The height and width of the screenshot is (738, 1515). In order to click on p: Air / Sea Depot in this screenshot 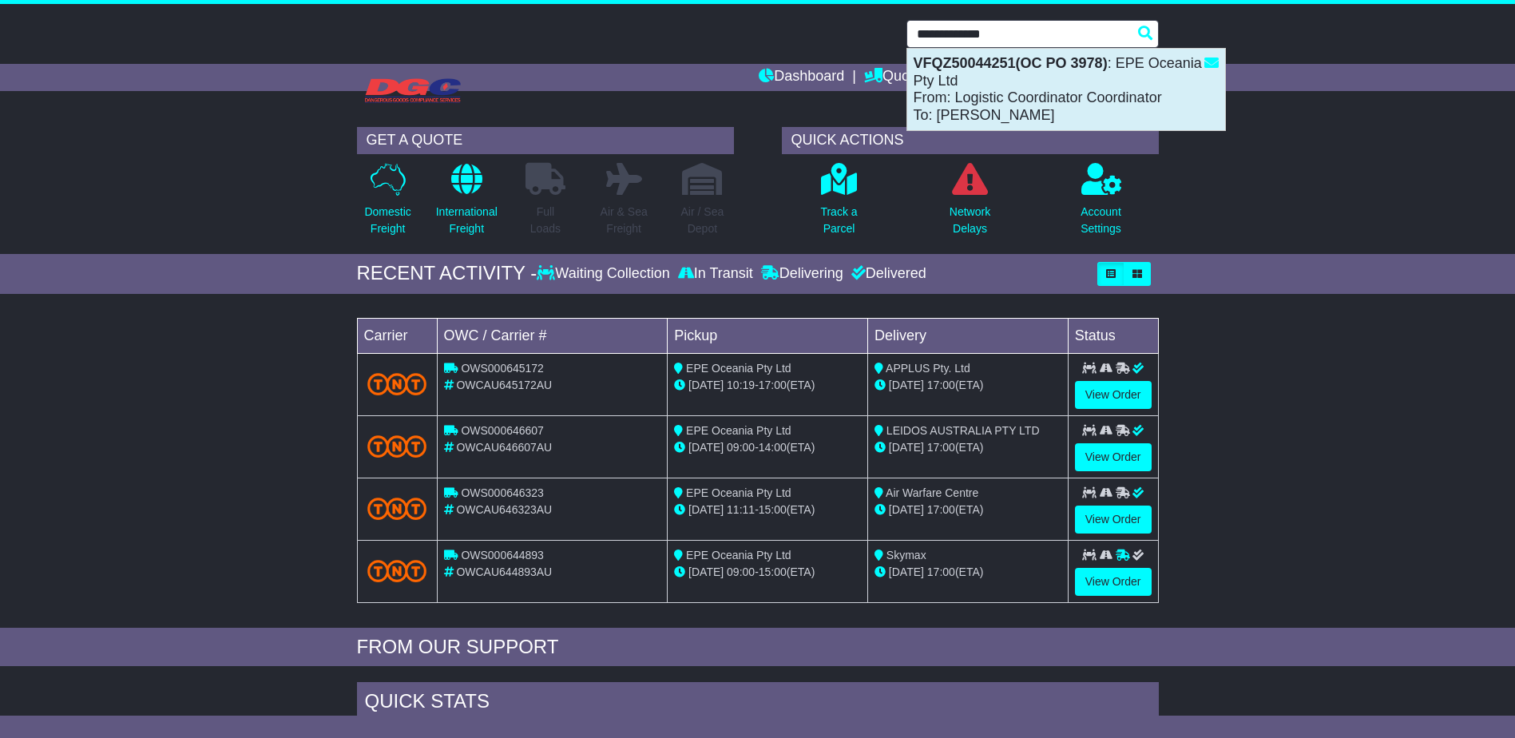, I will do `click(703, 220)`.